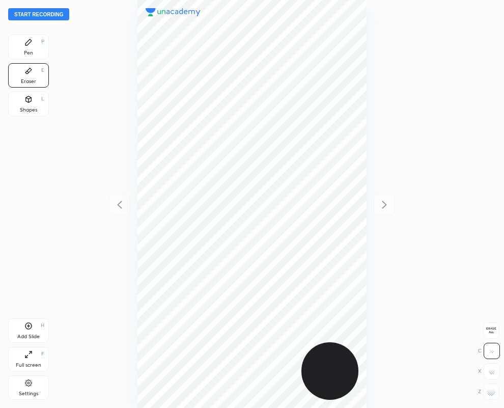  Describe the element at coordinates (28, 53) in the screenshot. I see `div: Pen` at that location.